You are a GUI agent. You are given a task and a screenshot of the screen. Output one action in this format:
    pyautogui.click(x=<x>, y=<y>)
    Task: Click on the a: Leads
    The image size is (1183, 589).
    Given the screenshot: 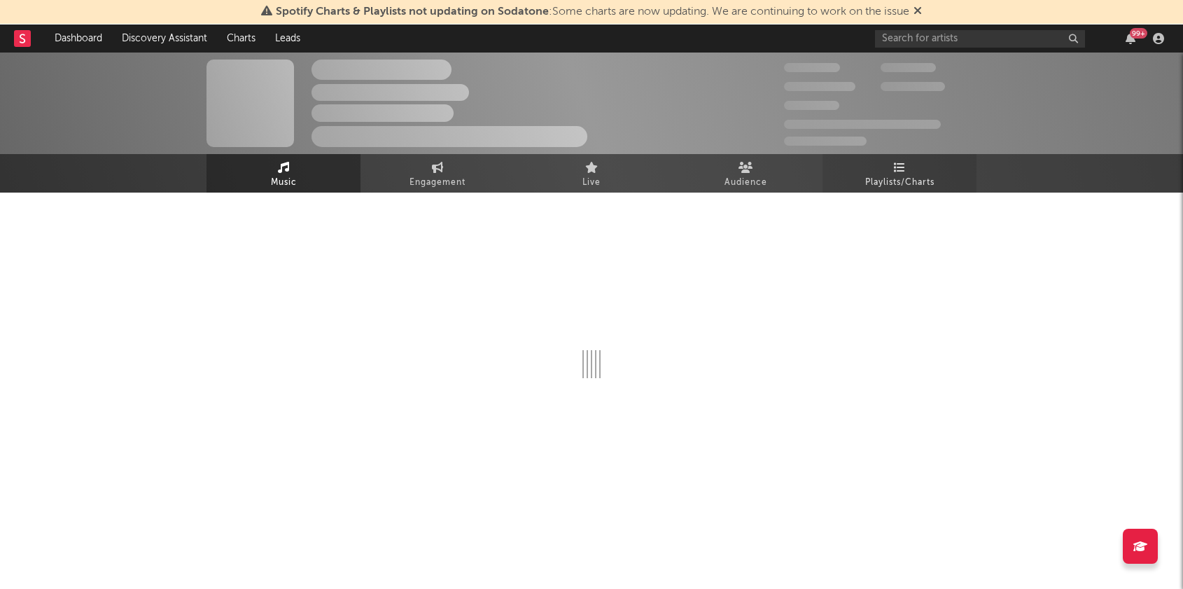 What is the action you would take?
    pyautogui.click(x=288, y=39)
    